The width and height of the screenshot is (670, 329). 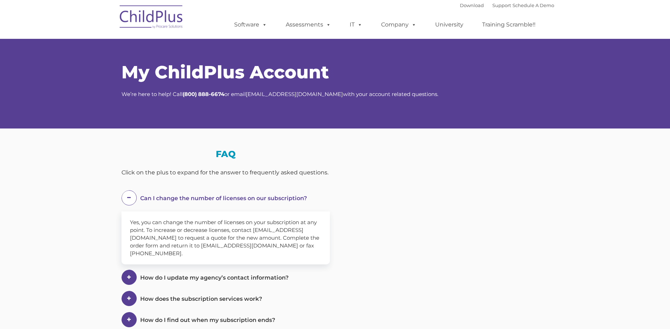 What do you see at coordinates (226, 238) in the screenshot?
I see `div: Yes, you can change the number of licenses on your subscription at any point. To increase or decr...` at bounding box center [226, 238].